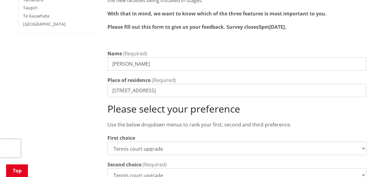 The height and width of the screenshot is (177, 384). Describe the element at coordinates (30, 8) in the screenshot. I see `a: Taupiri` at that location.